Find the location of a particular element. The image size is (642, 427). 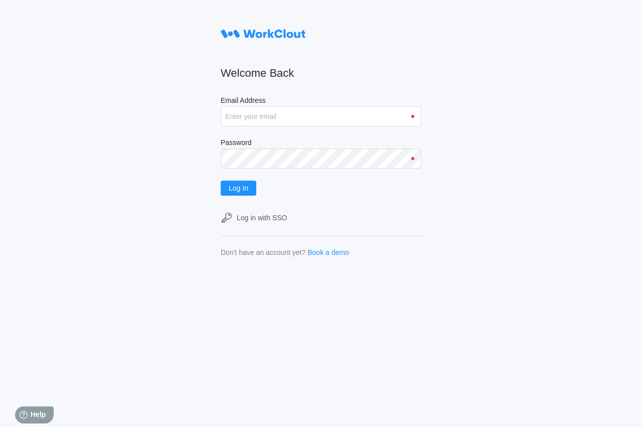

span: Help is located at coordinates (27, 12).